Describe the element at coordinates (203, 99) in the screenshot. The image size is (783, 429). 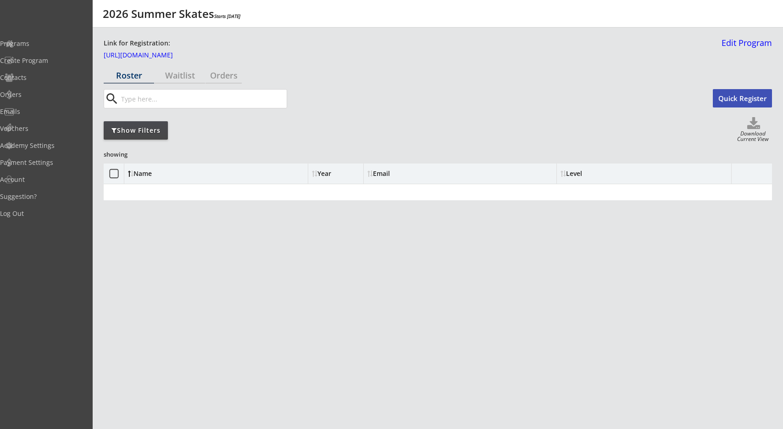
I see `input: Type here...` at that location.